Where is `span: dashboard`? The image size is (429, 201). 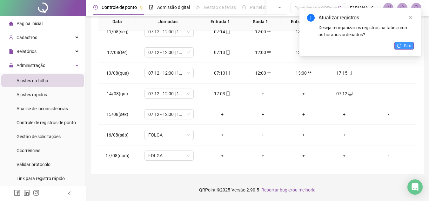 span: dashboard is located at coordinates (244, 7).